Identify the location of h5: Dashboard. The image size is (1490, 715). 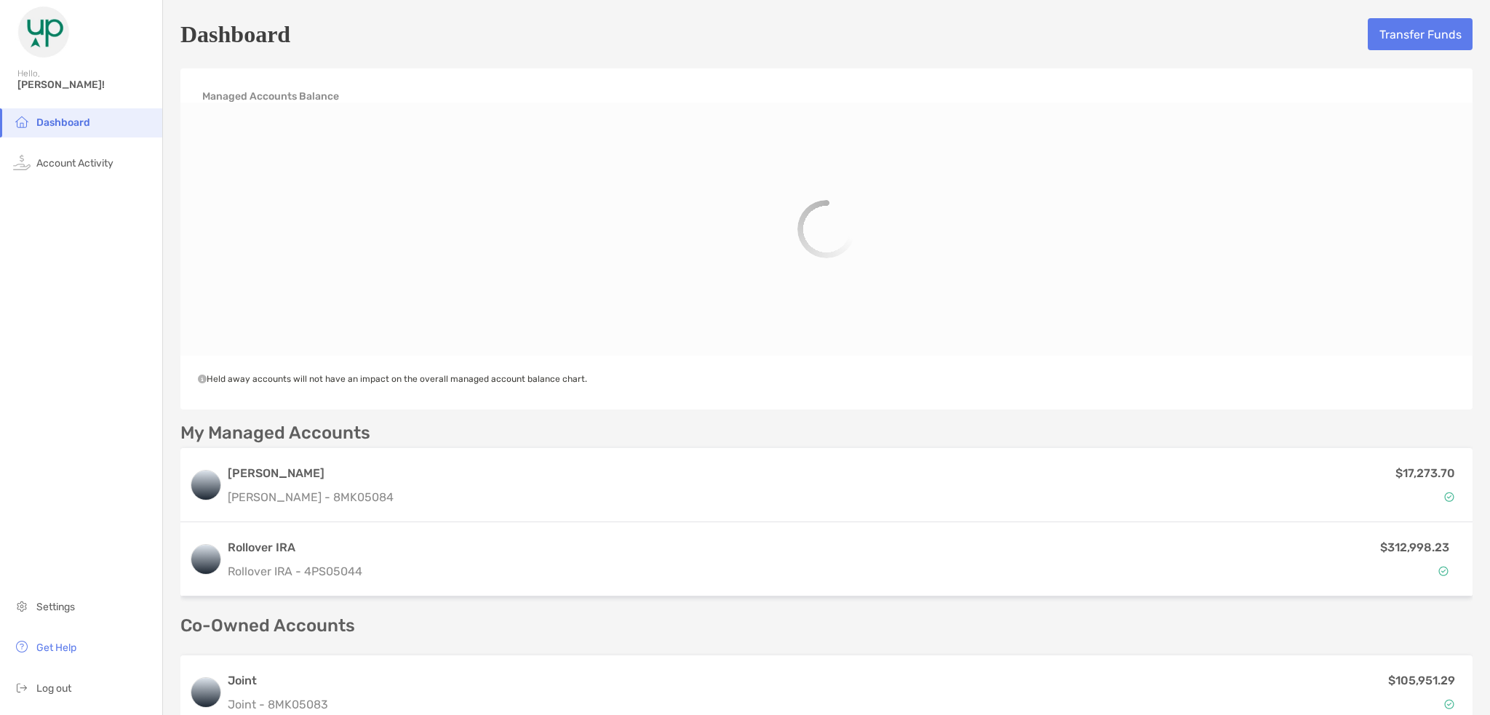
(235, 34).